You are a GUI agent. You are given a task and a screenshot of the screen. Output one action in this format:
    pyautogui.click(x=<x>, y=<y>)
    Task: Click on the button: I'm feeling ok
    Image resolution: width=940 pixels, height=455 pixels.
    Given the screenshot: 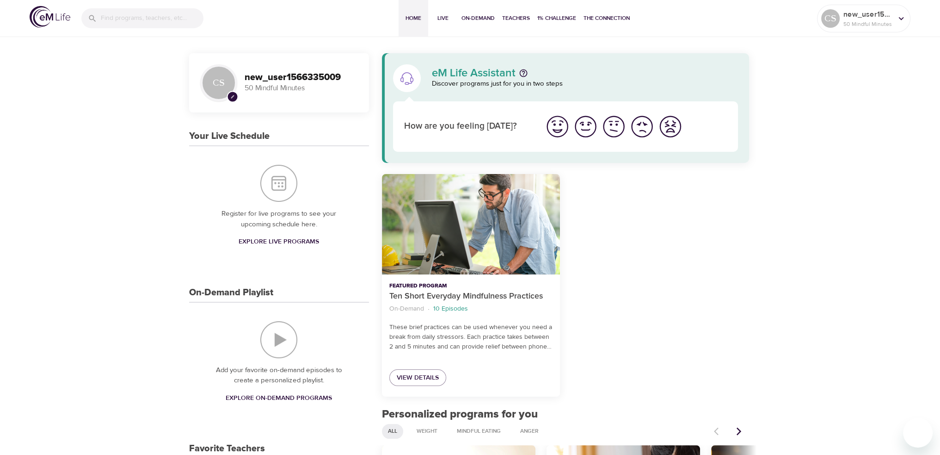 What is the action you would take?
    pyautogui.click(x=614, y=126)
    